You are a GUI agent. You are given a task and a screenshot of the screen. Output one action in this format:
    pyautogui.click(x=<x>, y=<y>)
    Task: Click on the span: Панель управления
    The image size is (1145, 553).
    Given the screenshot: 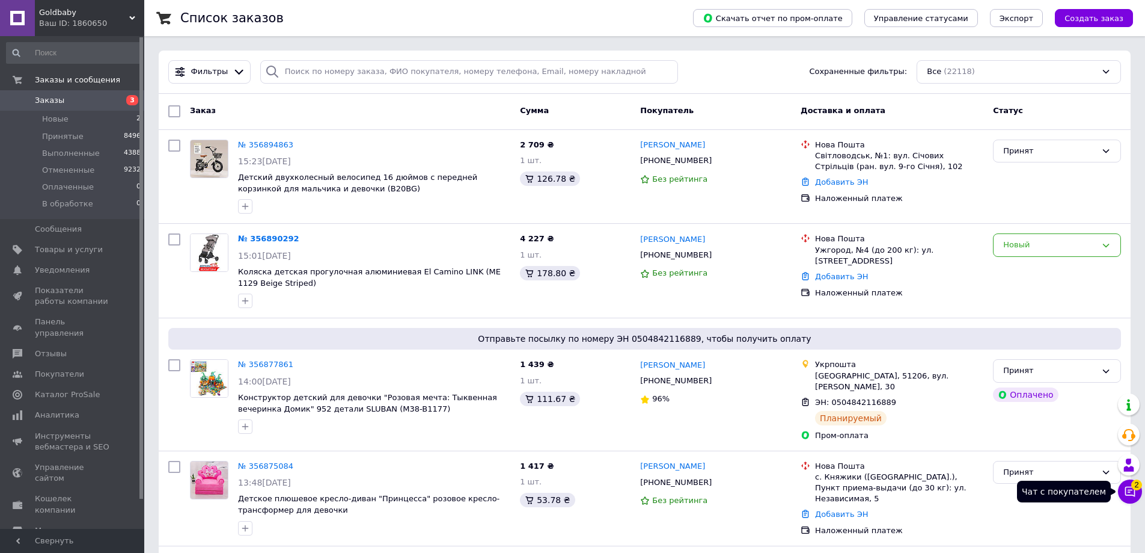 What is the action you would take?
    pyautogui.click(x=73, y=327)
    